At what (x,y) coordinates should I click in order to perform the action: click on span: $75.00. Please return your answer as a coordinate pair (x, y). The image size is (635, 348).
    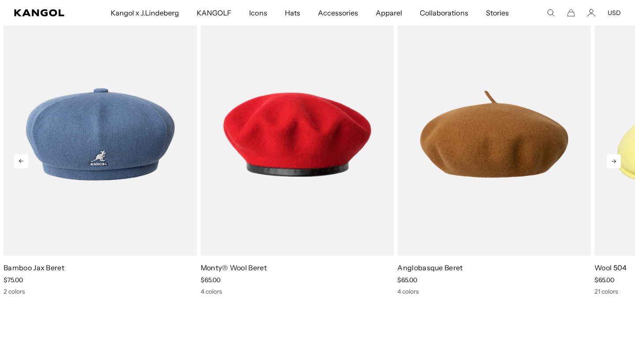
    Looking at the image, I should click on (13, 280).